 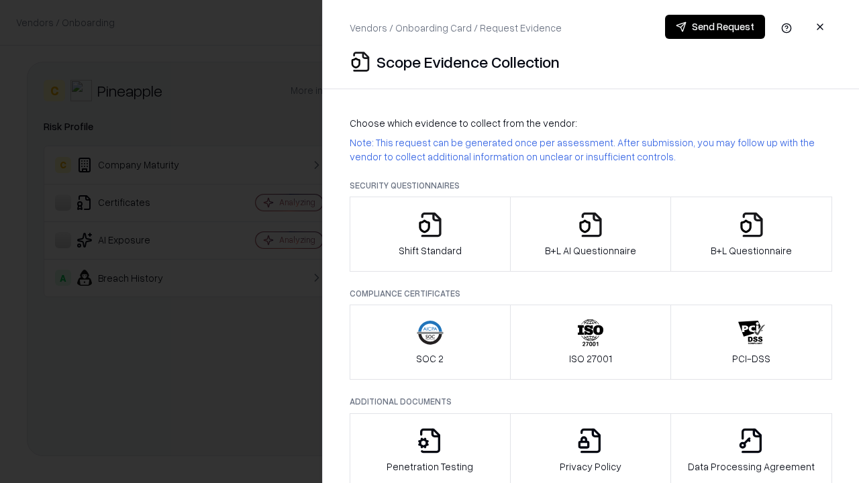 I want to click on p: Scope Evidence Collection, so click(x=468, y=62).